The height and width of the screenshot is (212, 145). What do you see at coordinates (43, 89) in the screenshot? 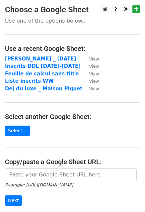
I see `strong: Dej du luxe _ Maison Piguet` at bounding box center [43, 89].